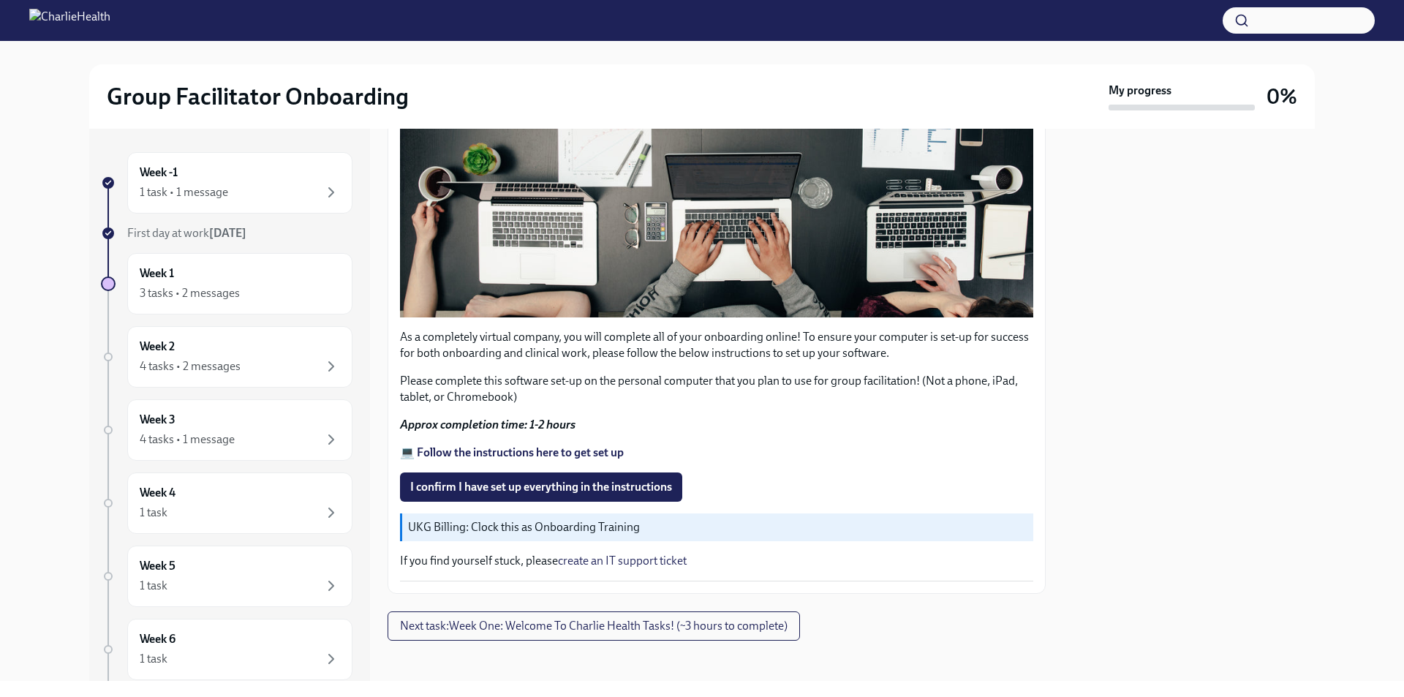 This screenshot has width=1404, height=697. Describe the element at coordinates (1282, 97) in the screenshot. I see `h3: 0%` at that location.